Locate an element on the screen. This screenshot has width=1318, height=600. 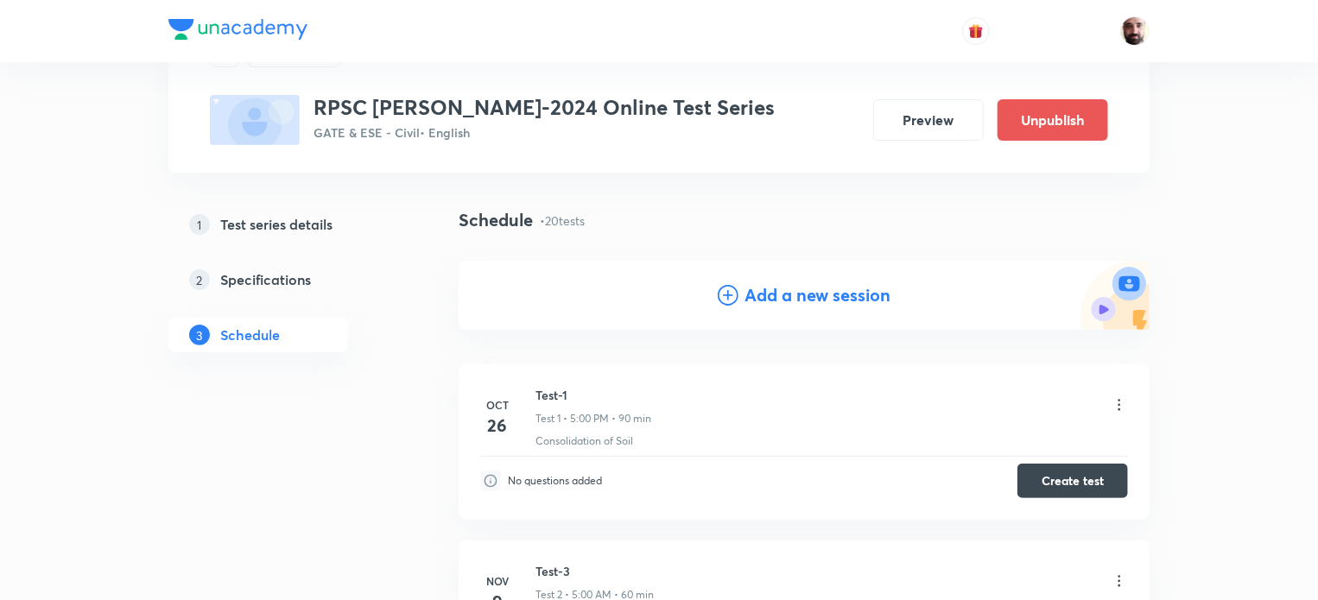
h4: 26 is located at coordinates (497, 426).